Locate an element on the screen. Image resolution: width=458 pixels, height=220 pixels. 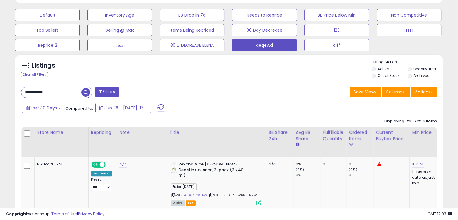
div: Clear All Filters is located at coordinates (34, 74).